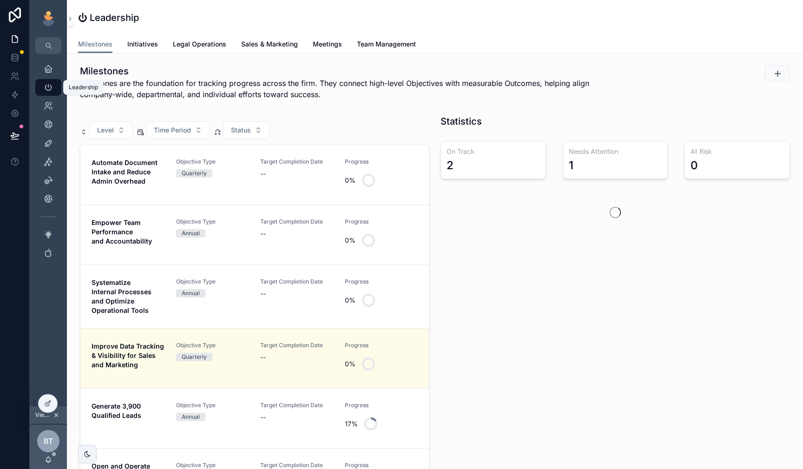 This screenshot has height=469, width=803. Describe the element at coordinates (143, 44) in the screenshot. I see `span: Initiatives` at that location.